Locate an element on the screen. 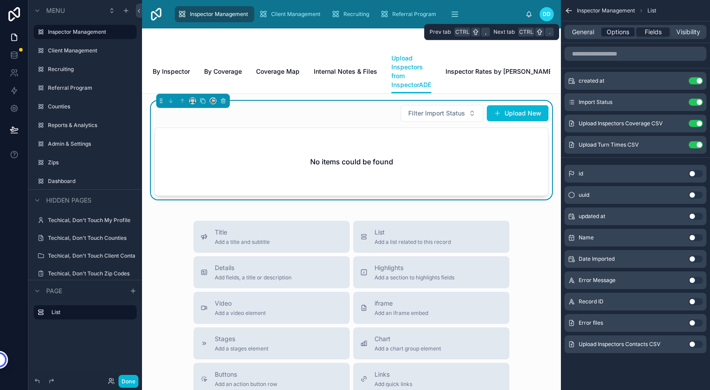  span: Video is located at coordinates (240, 303).